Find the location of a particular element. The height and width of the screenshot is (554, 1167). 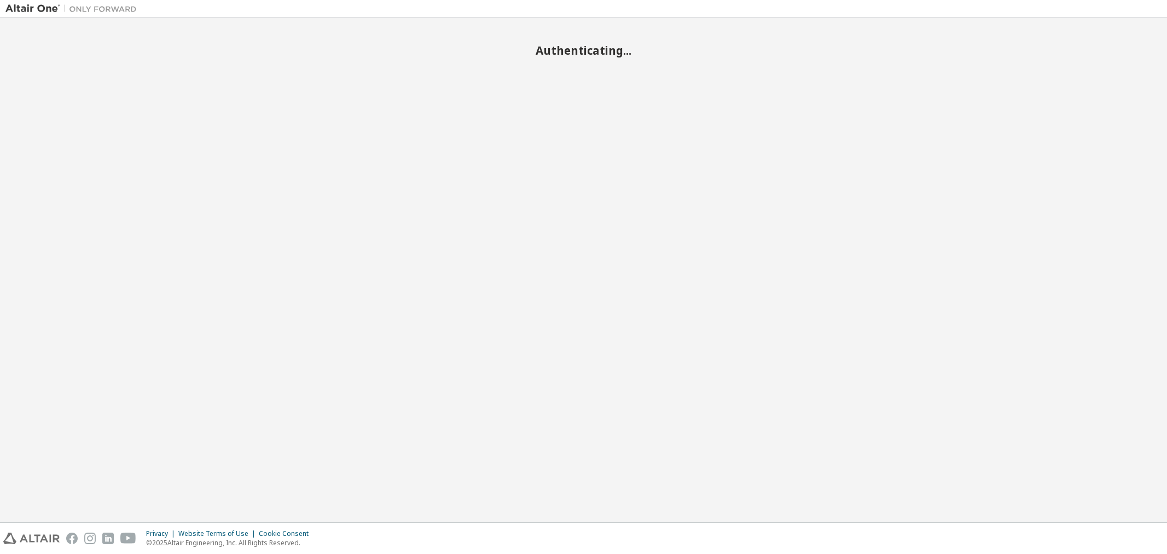

p: © 2025 Altair Engineering, Inc. All Rights Reserved. is located at coordinates (230, 542).